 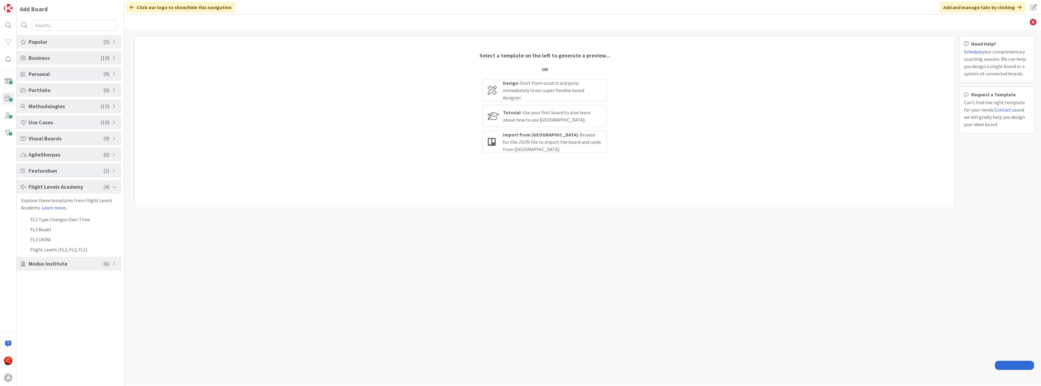 What do you see at coordinates (105, 58) in the screenshot?
I see `span: ( 19 )` at bounding box center [105, 58].